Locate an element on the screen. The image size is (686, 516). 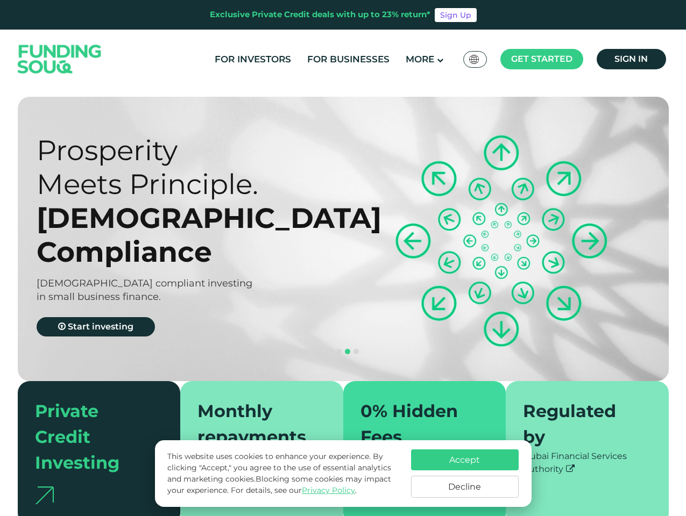
a: Start investing is located at coordinates (96, 327).